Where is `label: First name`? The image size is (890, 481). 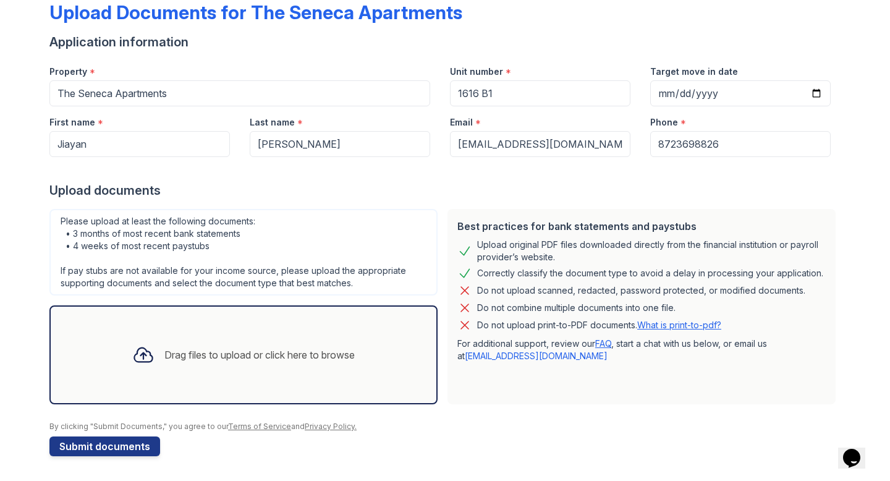 label: First name is located at coordinates (72, 122).